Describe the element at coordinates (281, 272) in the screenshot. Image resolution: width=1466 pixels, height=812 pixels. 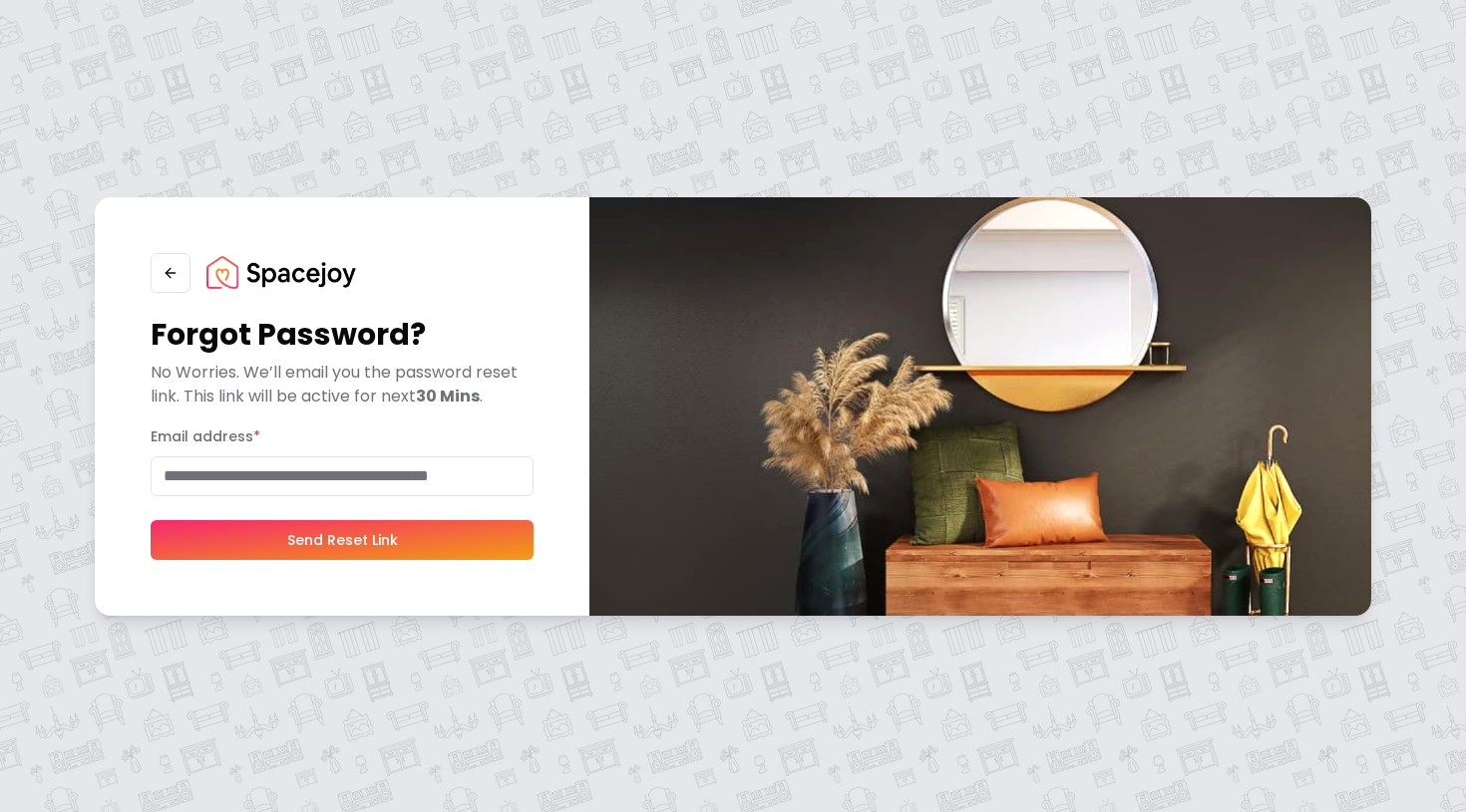
I see `img: Spacejoy Logo` at that location.